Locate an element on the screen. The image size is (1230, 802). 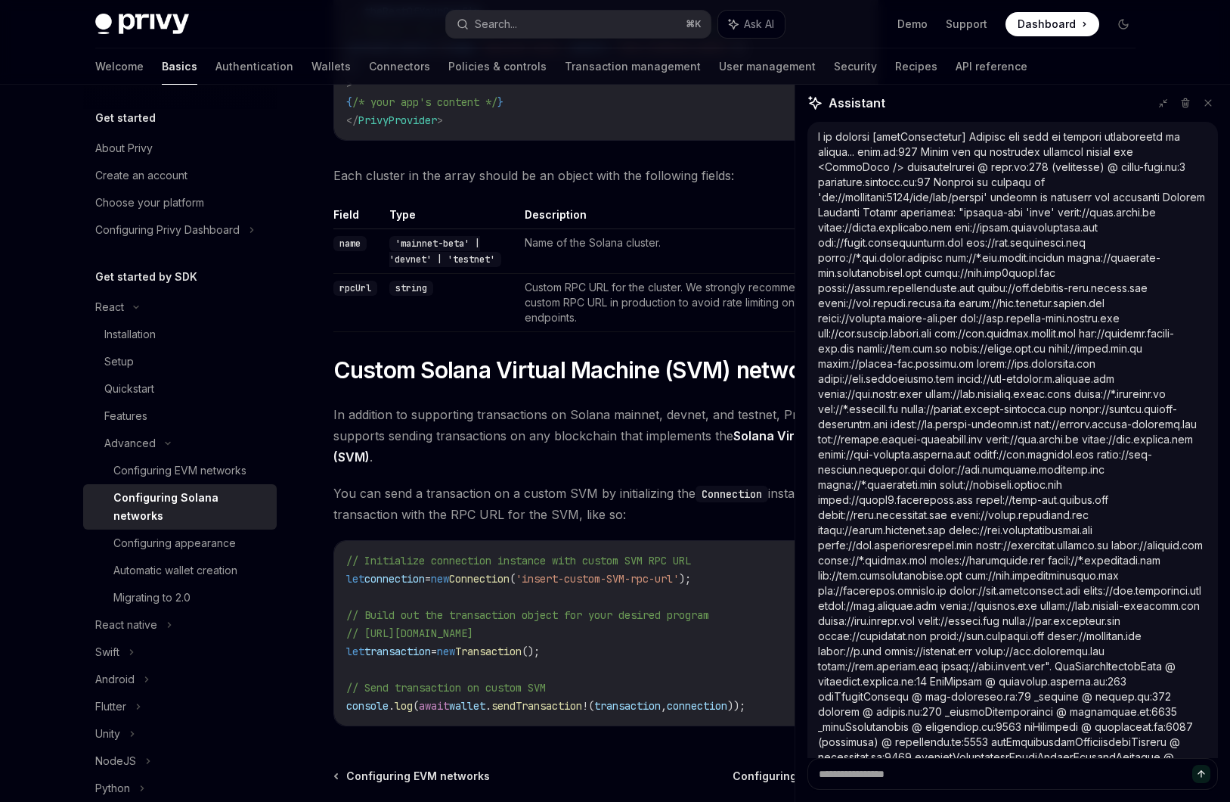
a: Configuring Solana networks is located at coordinates (180, 507).